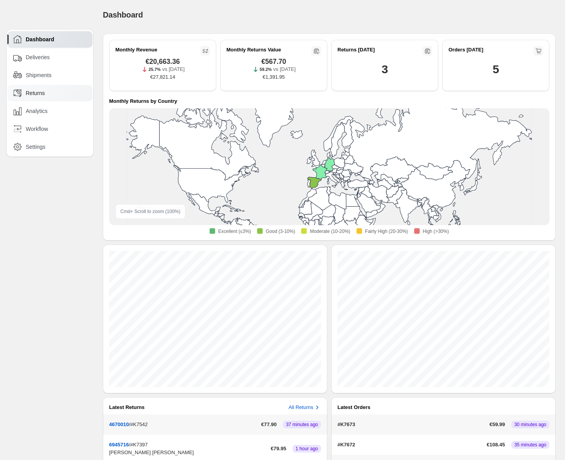 The image size is (565, 460). Describe the element at coordinates (39, 75) in the screenshot. I see `span: Shipments` at that location.